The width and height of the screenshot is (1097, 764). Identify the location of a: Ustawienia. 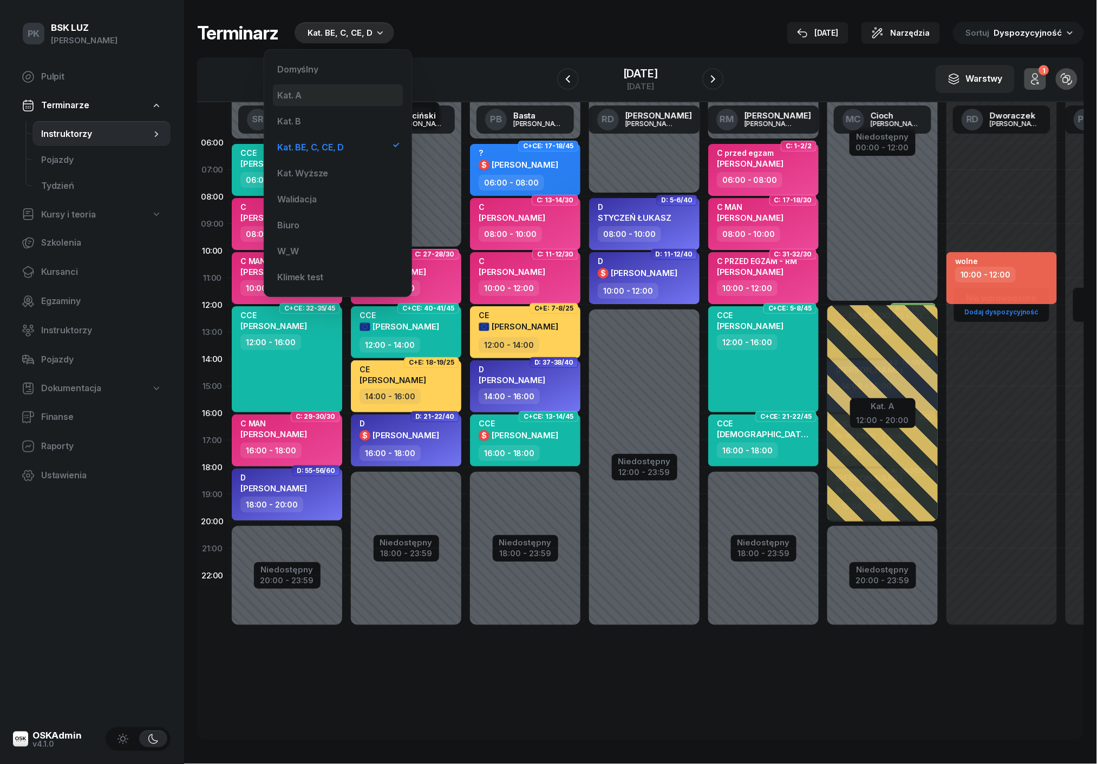
(91, 476).